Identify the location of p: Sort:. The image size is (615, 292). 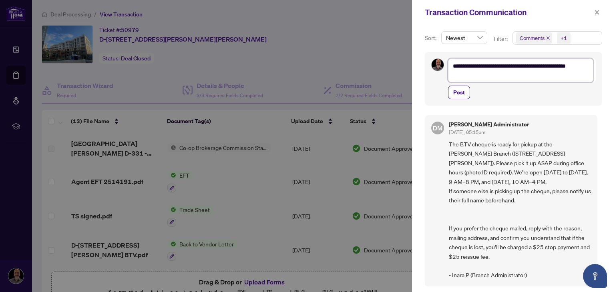
(431, 38).